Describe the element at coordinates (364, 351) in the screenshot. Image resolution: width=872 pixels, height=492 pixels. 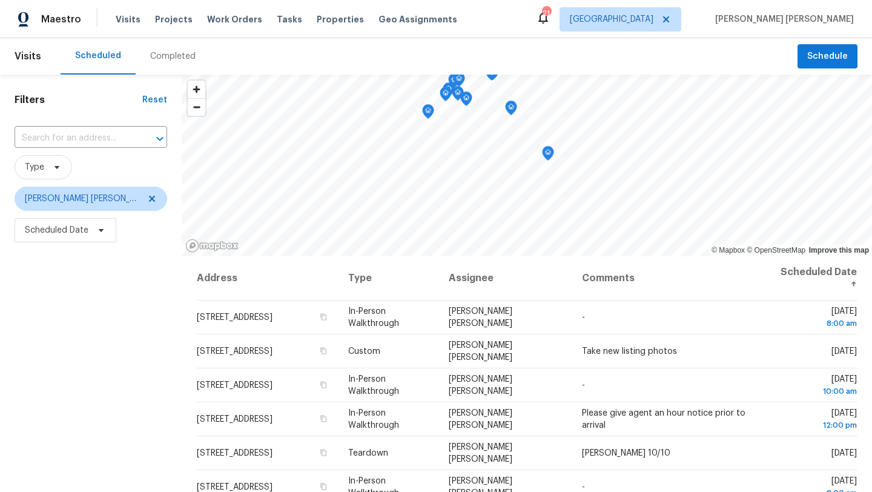
I see `span: Custom` at that location.